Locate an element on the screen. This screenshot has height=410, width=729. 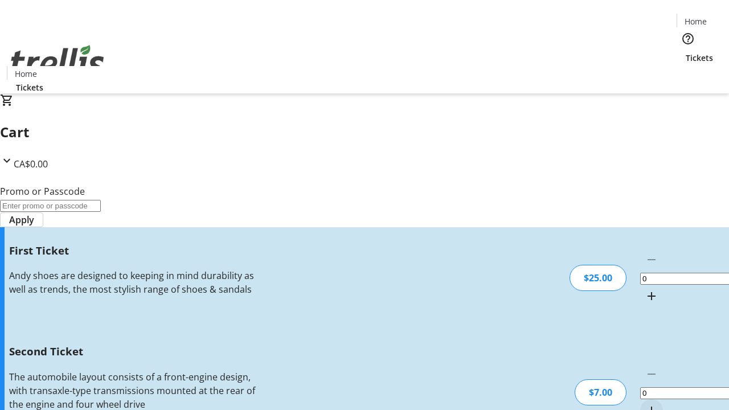
button: Increment by one is located at coordinates (651, 296).